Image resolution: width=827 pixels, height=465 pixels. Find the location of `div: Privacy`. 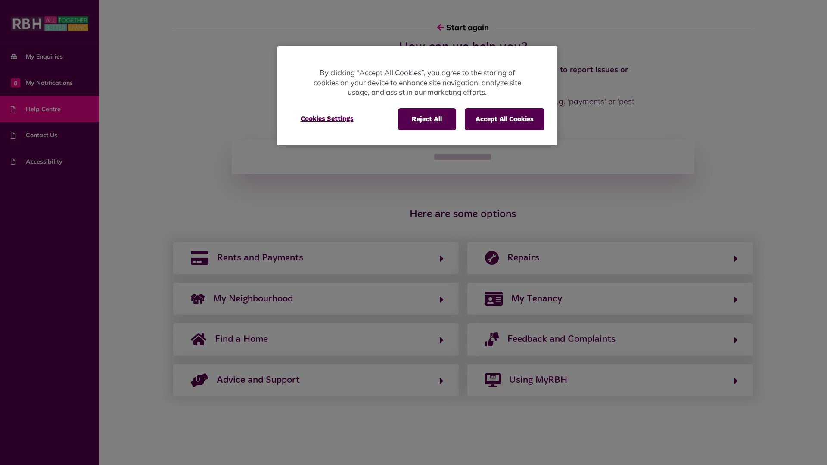

div: Privacy is located at coordinates (417, 96).